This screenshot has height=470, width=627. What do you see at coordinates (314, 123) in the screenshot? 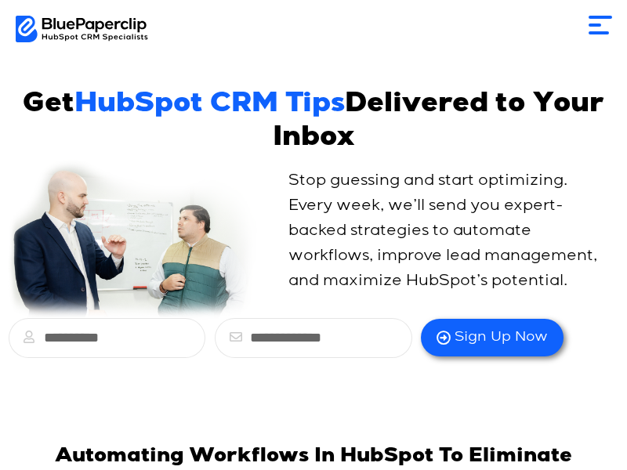
I see `h1: Get Delivered to Your Inbox` at bounding box center [314, 123].